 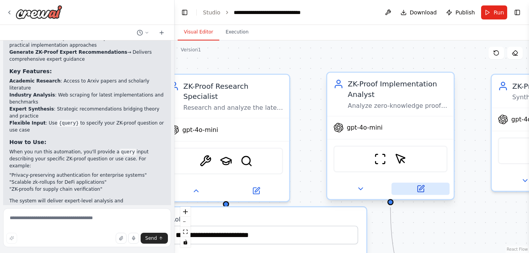 What do you see at coordinates (87, 159) in the screenshot?
I see `p: When you run this automation, you'll provide a input describing your specific ZK-proof question o...` at bounding box center [87, 159].